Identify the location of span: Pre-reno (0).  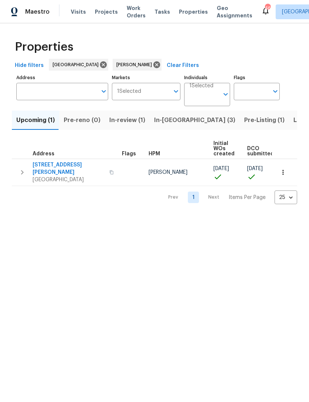
(82, 120).